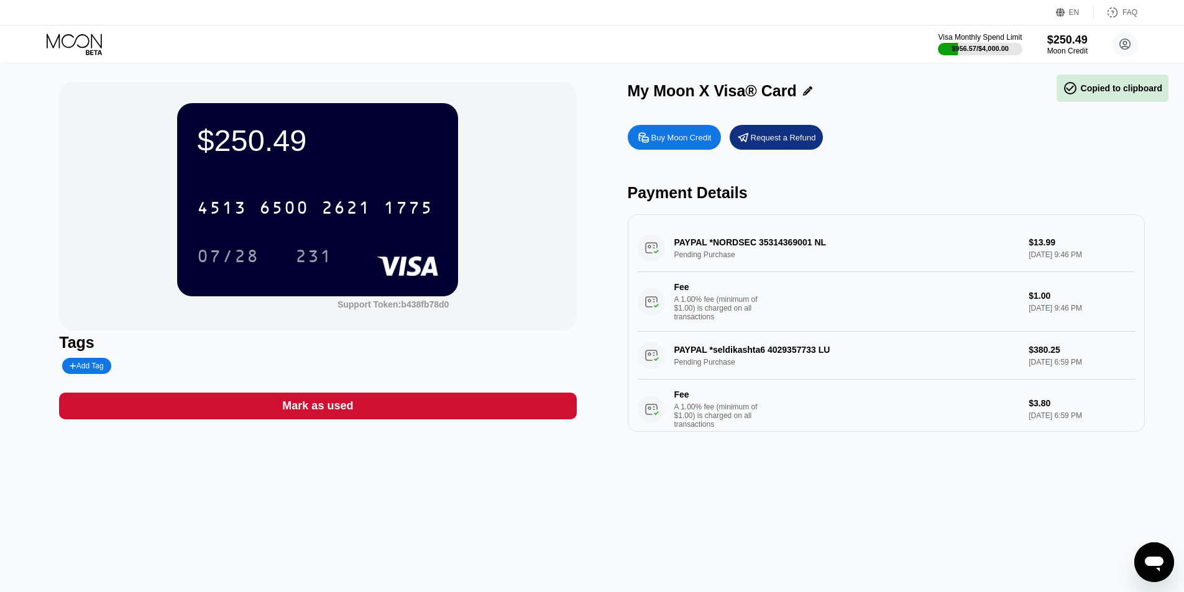  What do you see at coordinates (408, 209) in the screenshot?
I see `div: 1775` at bounding box center [408, 209].